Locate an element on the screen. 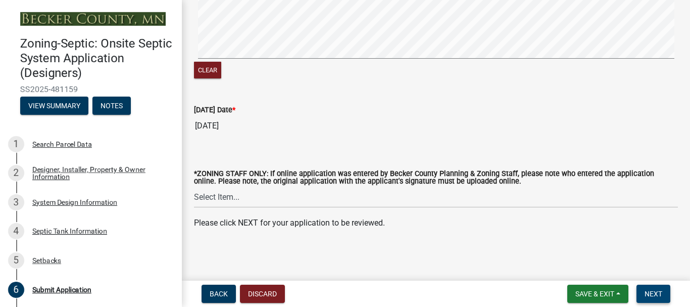 This screenshot has height=307, width=690. span: Back is located at coordinates (219, 294).